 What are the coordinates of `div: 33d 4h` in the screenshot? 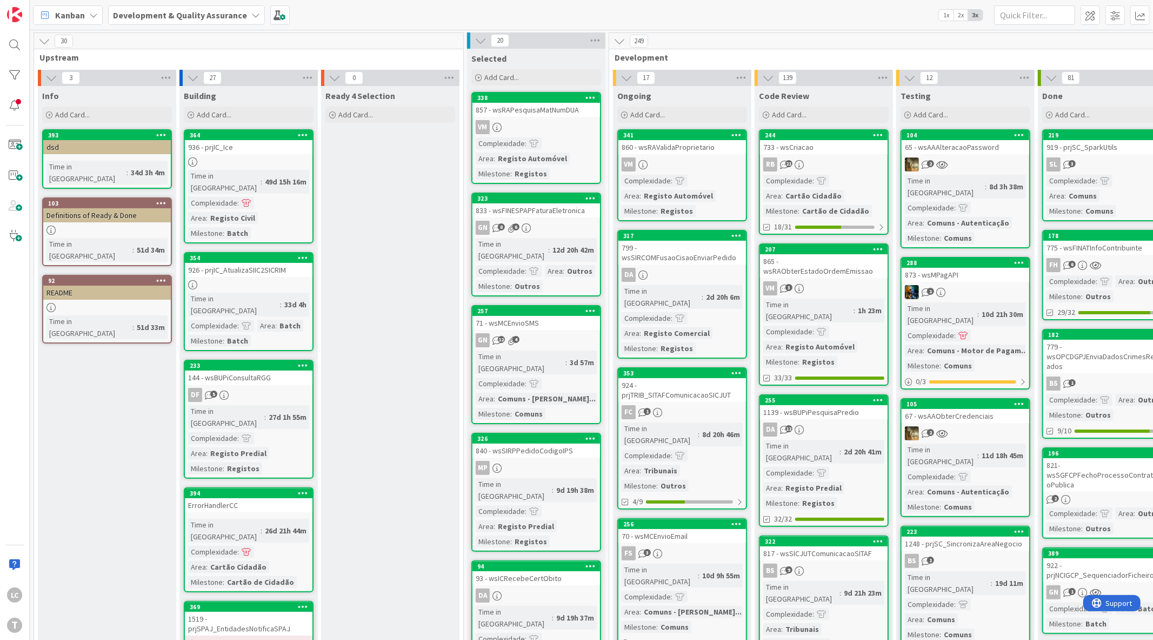 It's located at (295, 304).